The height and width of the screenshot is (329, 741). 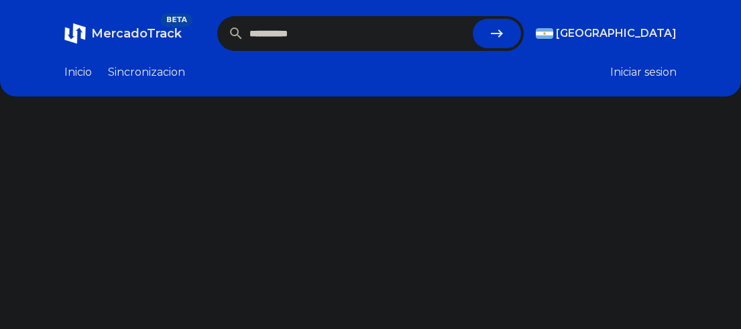 What do you see at coordinates (136, 34) in the screenshot?
I see `span: MercadoTrack` at bounding box center [136, 34].